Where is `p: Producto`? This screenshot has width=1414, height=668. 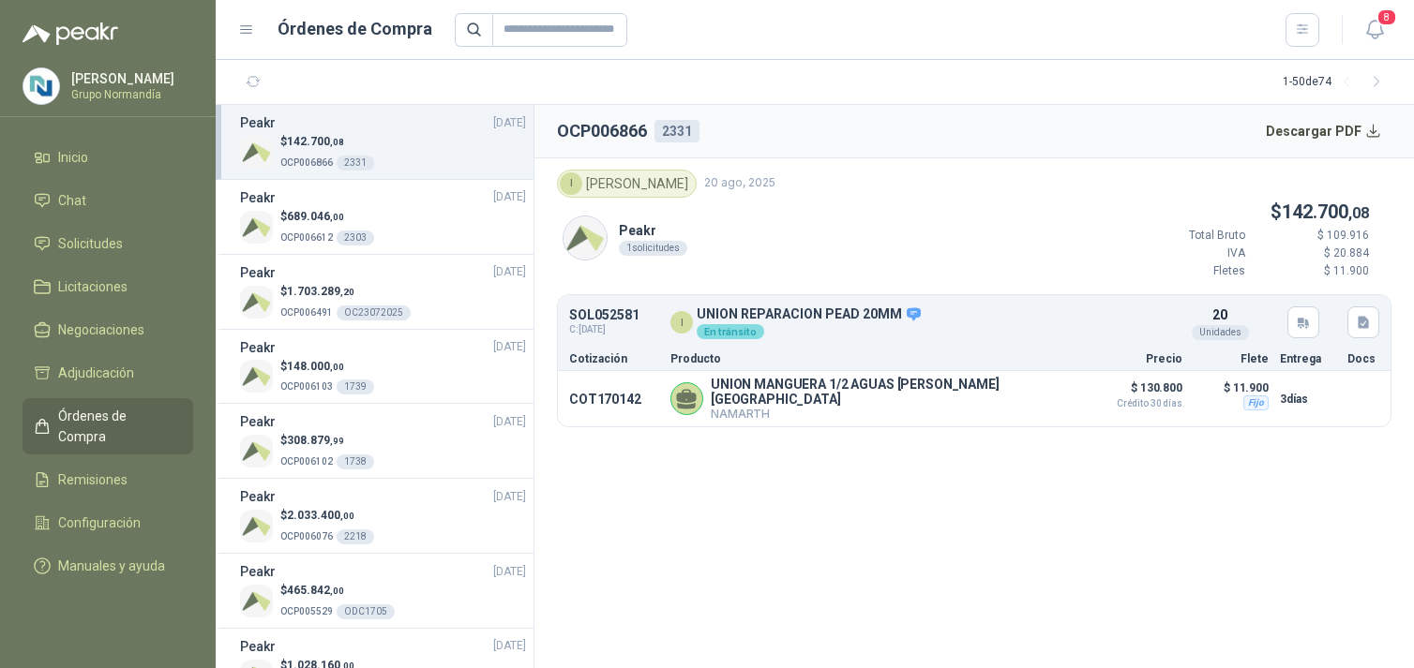 p: Producto is located at coordinates (874, 359).